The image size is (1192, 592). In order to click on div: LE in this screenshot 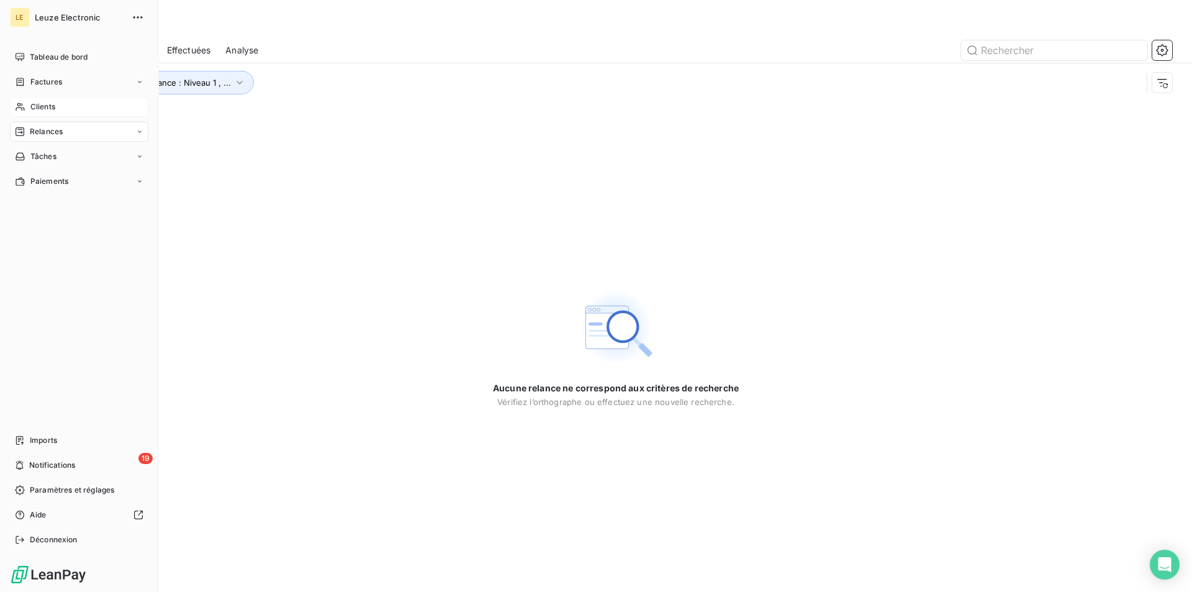, I will do `click(20, 17)`.